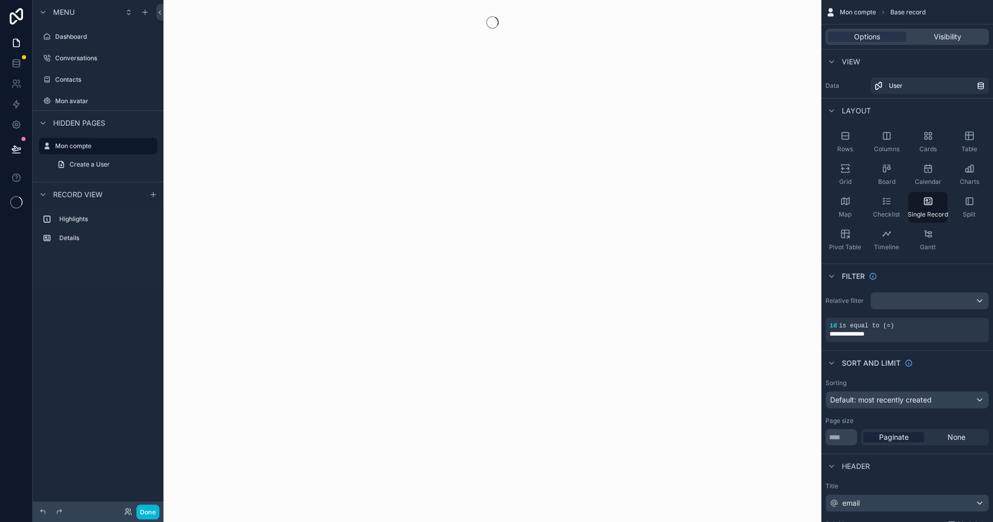 The height and width of the screenshot is (522, 993). I want to click on span: Visibility, so click(947, 37).